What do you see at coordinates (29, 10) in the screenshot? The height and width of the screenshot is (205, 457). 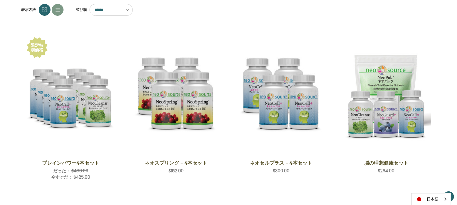 I see `span: 表示方法` at bounding box center [29, 10].